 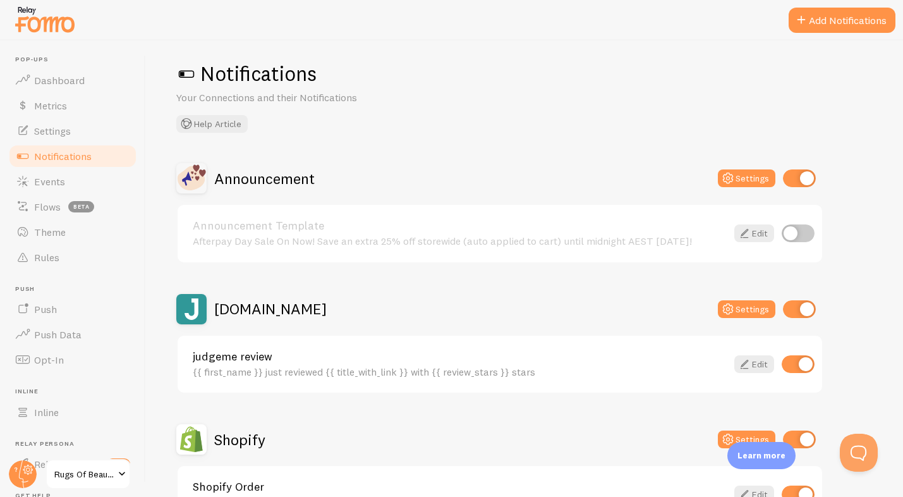 What do you see at coordinates (49, 360) in the screenshot?
I see `span: Opt-In` at bounding box center [49, 360].